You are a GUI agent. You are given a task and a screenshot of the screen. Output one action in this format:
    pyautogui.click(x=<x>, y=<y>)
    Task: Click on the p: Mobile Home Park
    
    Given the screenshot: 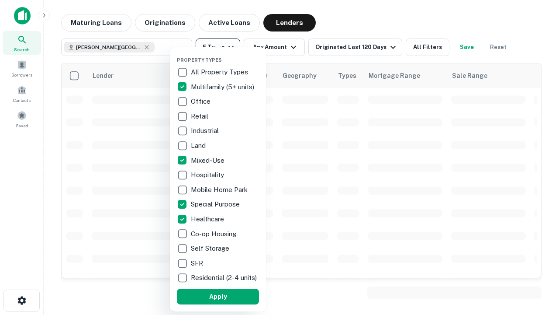 What is the action you would take?
    pyautogui.click(x=220, y=190)
    